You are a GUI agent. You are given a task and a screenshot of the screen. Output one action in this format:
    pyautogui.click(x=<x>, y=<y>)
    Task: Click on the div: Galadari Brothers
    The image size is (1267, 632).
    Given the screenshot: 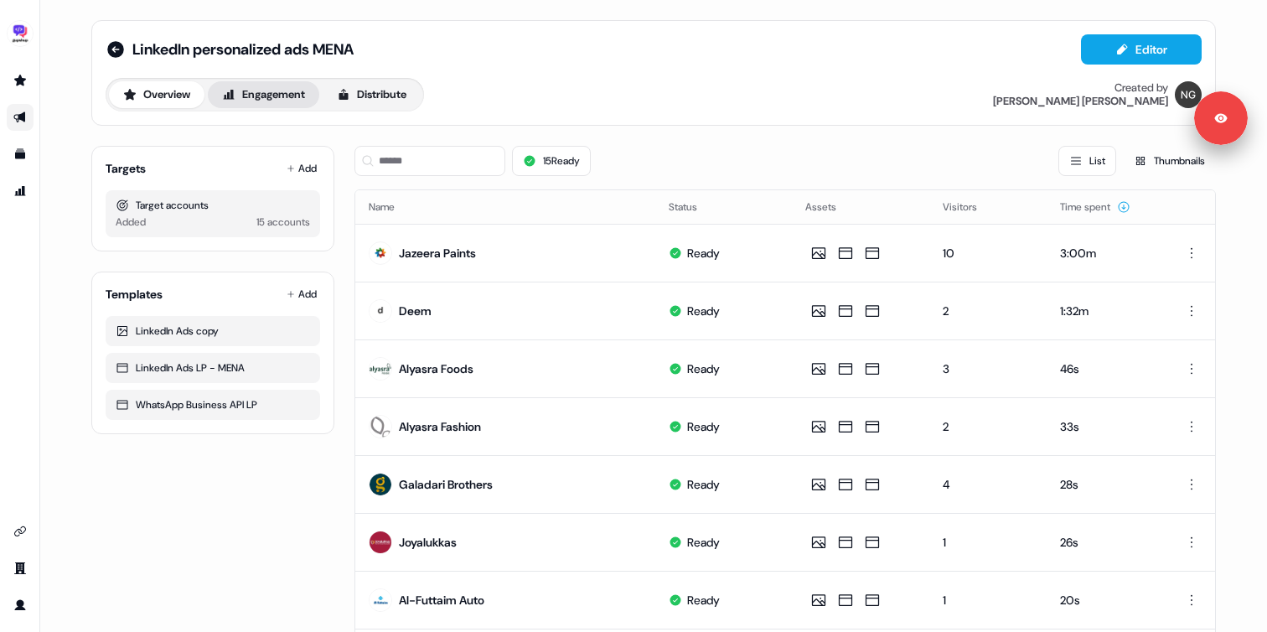 What is the action you would take?
    pyautogui.click(x=446, y=484)
    